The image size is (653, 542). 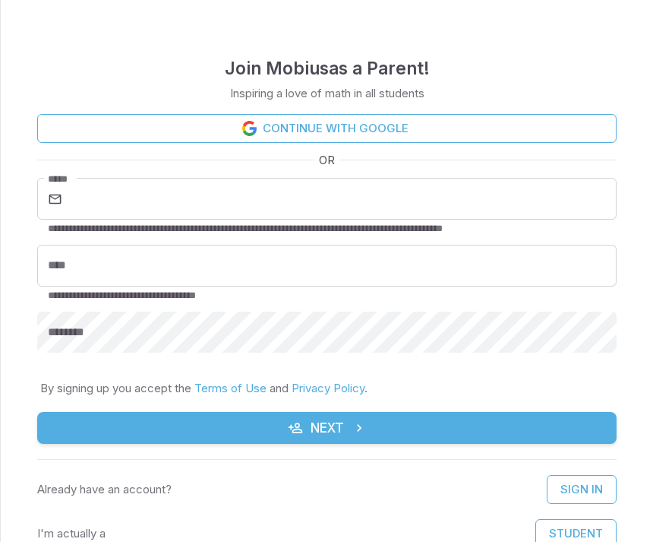 I want to click on p: By signing up you accept the and ., so click(x=327, y=388).